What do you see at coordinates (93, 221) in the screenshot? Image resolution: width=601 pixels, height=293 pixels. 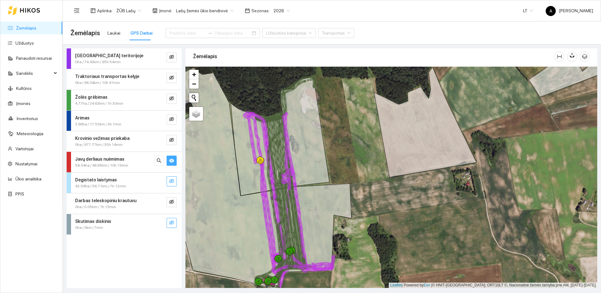 I see `strong: Skutimas diskinis` at bounding box center [93, 221].